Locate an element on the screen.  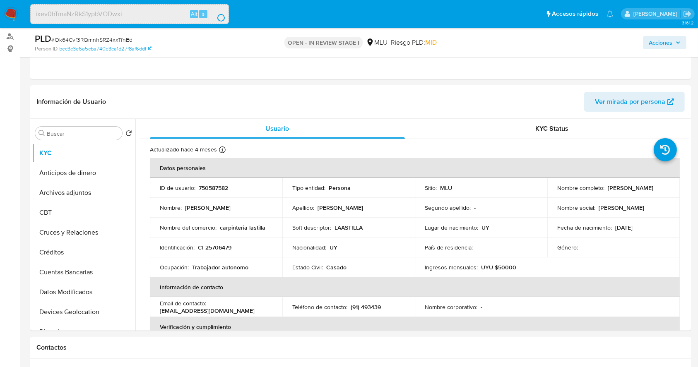
div: MLU is located at coordinates (377, 43).